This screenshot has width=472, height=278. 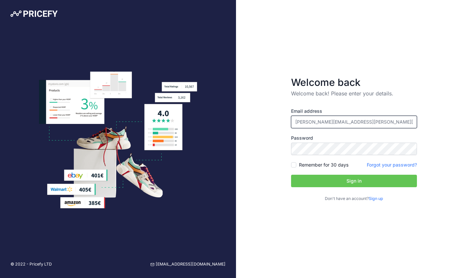 What do you see at coordinates (354, 122) in the screenshot?
I see `input: Enter your email` at bounding box center [354, 122].